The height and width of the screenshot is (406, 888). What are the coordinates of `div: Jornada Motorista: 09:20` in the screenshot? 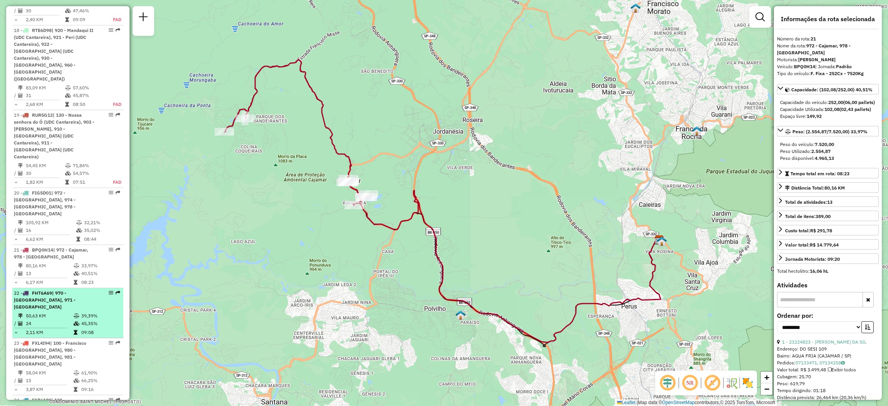 It's located at (813, 259).